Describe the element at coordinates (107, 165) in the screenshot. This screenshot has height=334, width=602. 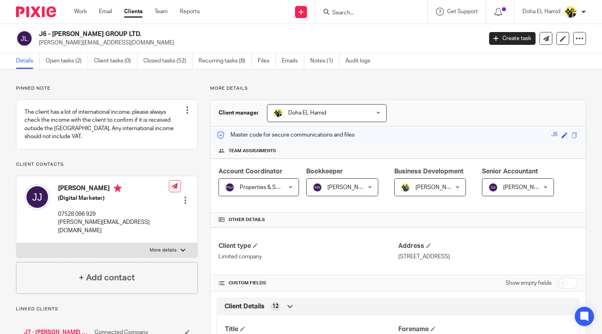
I see `p: Client contacts` at that location.